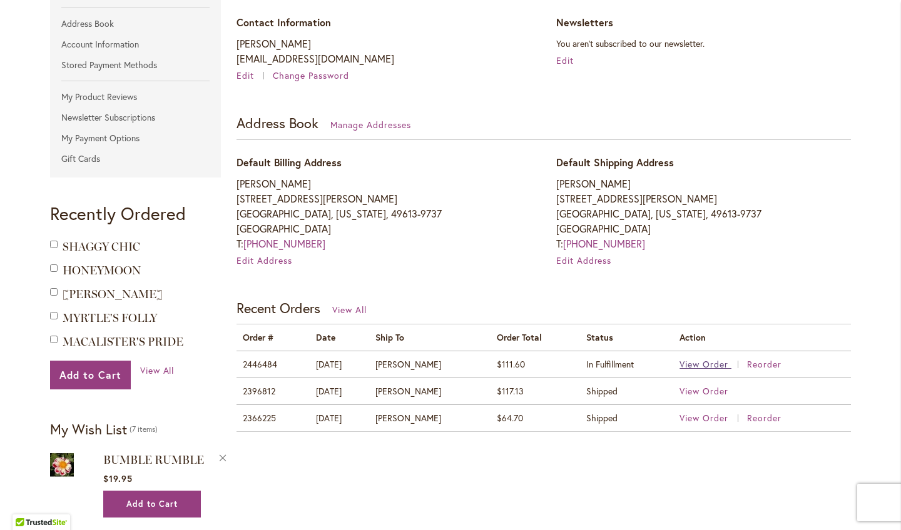 The width and height of the screenshot is (901, 530). Describe the element at coordinates (762, 338) in the screenshot. I see `th: Action` at that location.